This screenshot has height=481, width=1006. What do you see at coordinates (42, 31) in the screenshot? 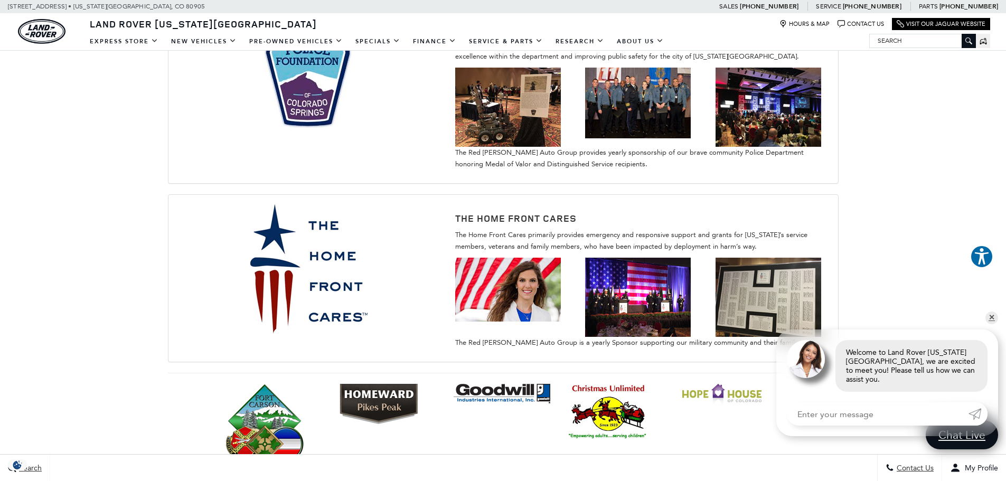
I see `img: Land Rover` at bounding box center [42, 31].